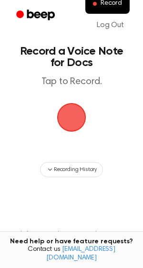  I want to click on button: Recording History, so click(71, 170).